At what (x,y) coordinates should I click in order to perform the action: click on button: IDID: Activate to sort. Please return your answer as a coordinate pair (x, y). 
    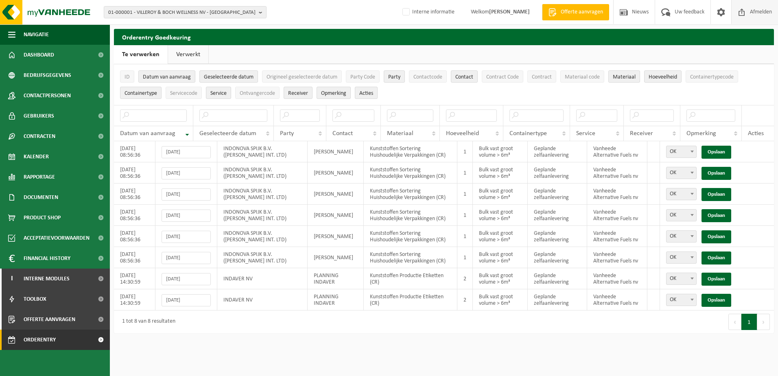
    Looking at the image, I should click on (127, 76).